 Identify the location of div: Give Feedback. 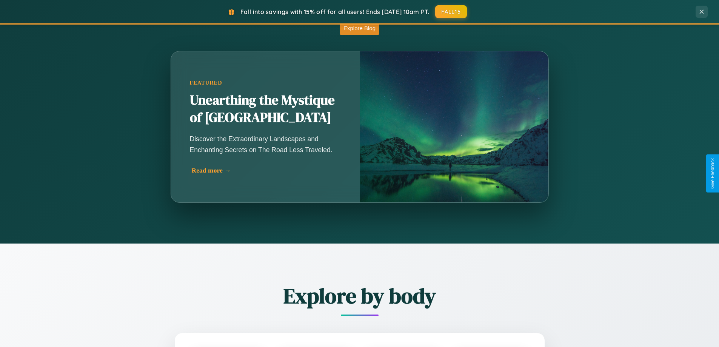
(713, 173).